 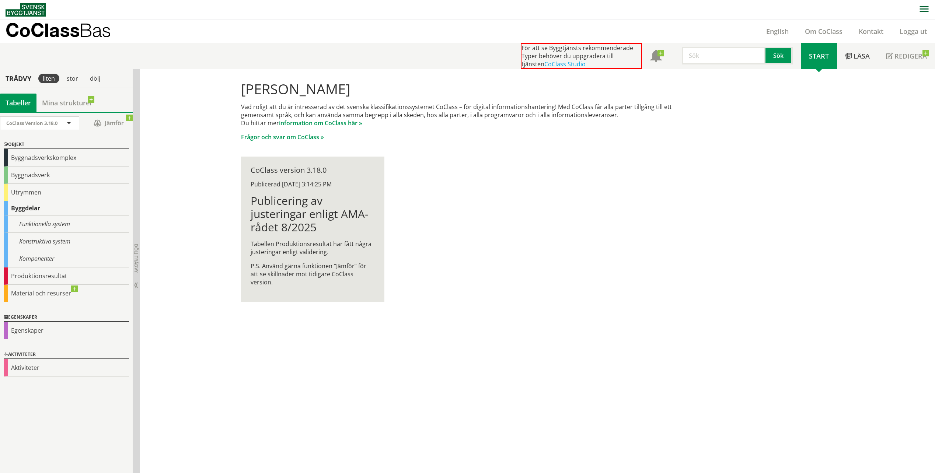 What do you see at coordinates (66, 31) in the screenshot?
I see `a: CoClassBas` at bounding box center [66, 31].